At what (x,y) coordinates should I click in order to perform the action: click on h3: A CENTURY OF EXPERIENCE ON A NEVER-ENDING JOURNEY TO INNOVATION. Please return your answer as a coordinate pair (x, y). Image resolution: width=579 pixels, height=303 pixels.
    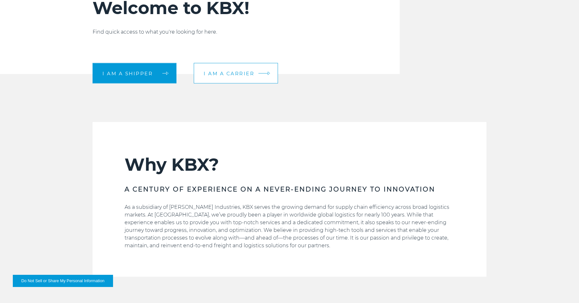
    Looking at the image, I should click on (289, 189).